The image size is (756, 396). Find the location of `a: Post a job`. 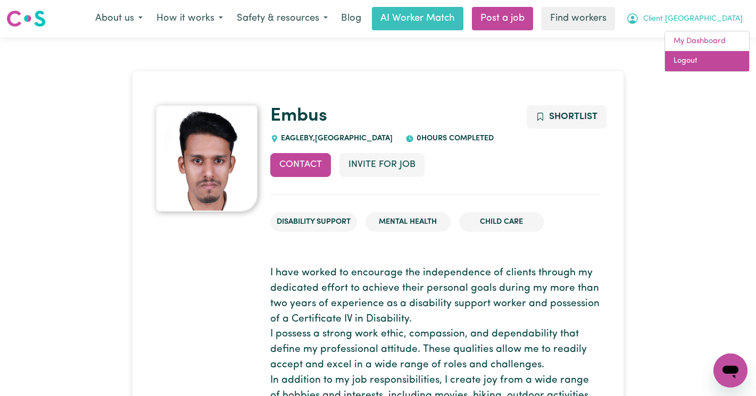

a: Post a job is located at coordinates (502, 19).